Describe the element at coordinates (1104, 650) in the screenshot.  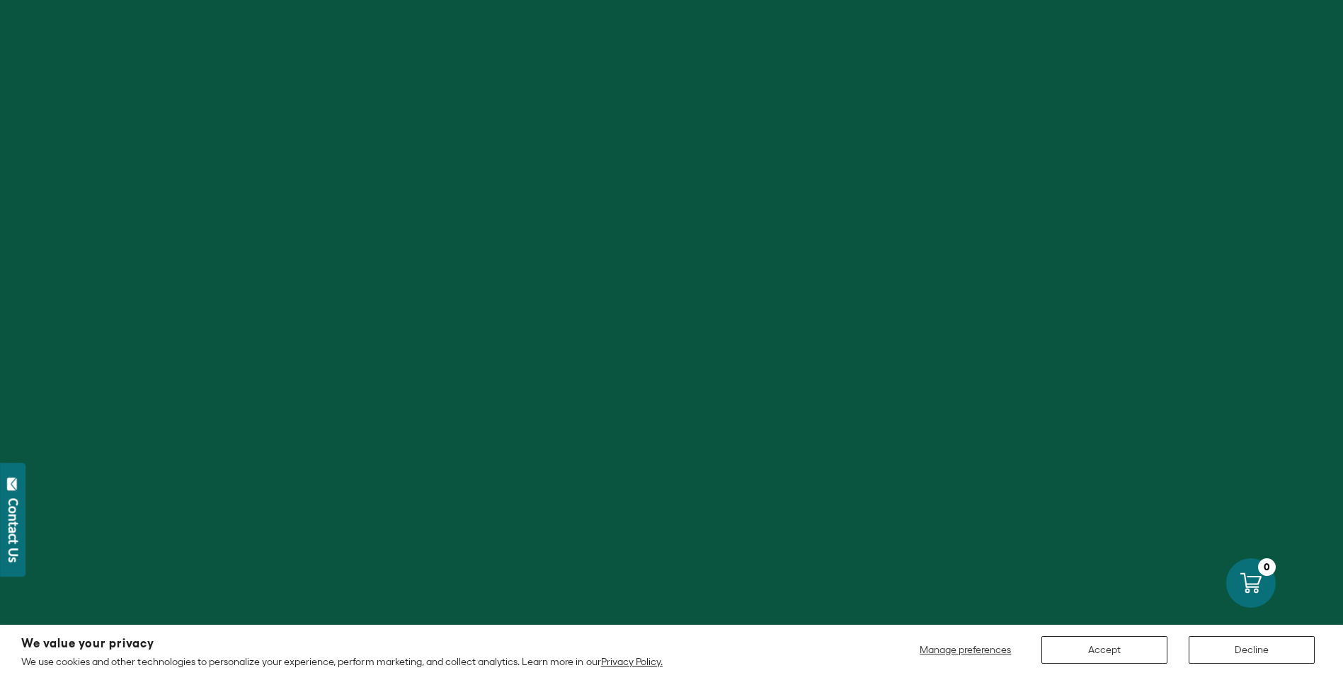
I see `button: Accept` at that location.